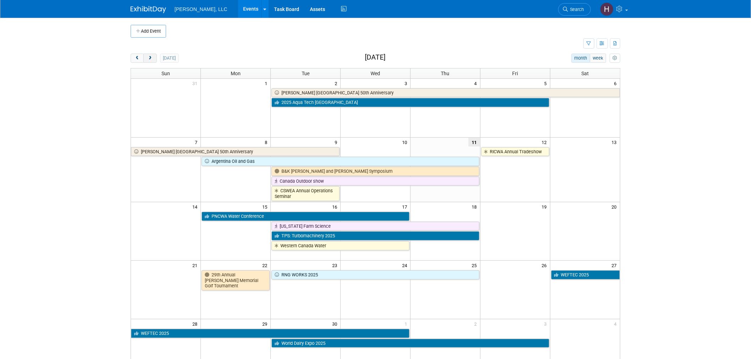 The height and width of the screenshot is (359, 751). What do you see at coordinates (615, 206) in the screenshot?
I see `span: 20` at bounding box center [615, 206].